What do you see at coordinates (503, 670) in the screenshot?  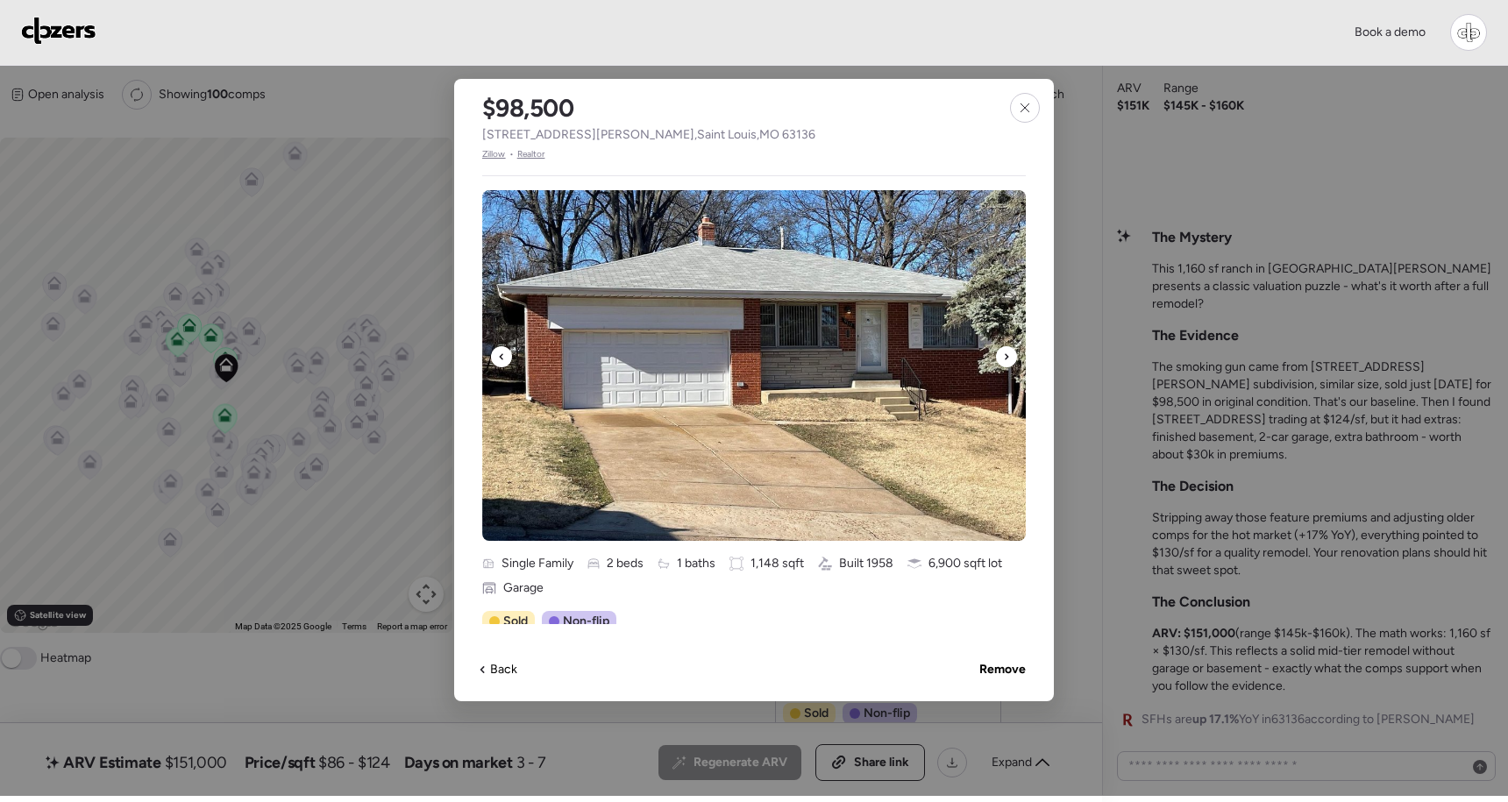 I see `span: Back` at bounding box center [503, 670].